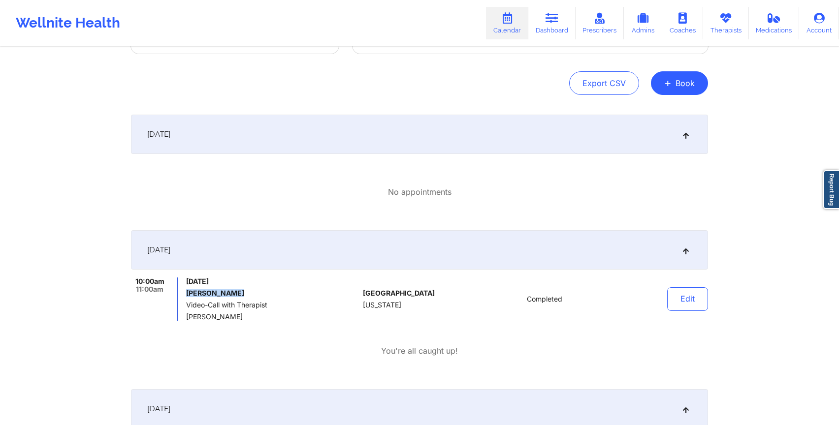 This screenshot has width=839, height=425. What do you see at coordinates (150, 290) in the screenshot?
I see `span: 11:00am` at bounding box center [150, 290].